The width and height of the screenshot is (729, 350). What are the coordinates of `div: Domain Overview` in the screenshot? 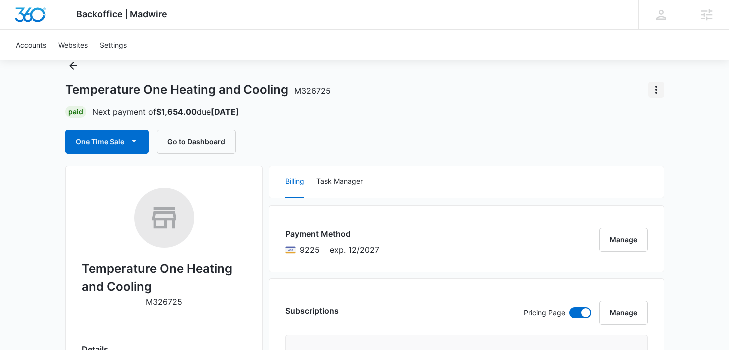 It's located at (63, 62).